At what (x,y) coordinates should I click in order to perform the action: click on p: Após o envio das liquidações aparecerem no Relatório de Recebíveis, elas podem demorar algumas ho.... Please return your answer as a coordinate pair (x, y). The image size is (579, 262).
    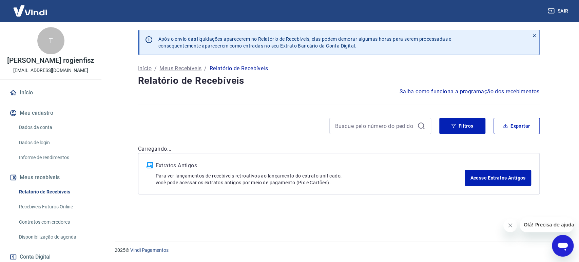
    Looking at the image, I should click on (305, 42).